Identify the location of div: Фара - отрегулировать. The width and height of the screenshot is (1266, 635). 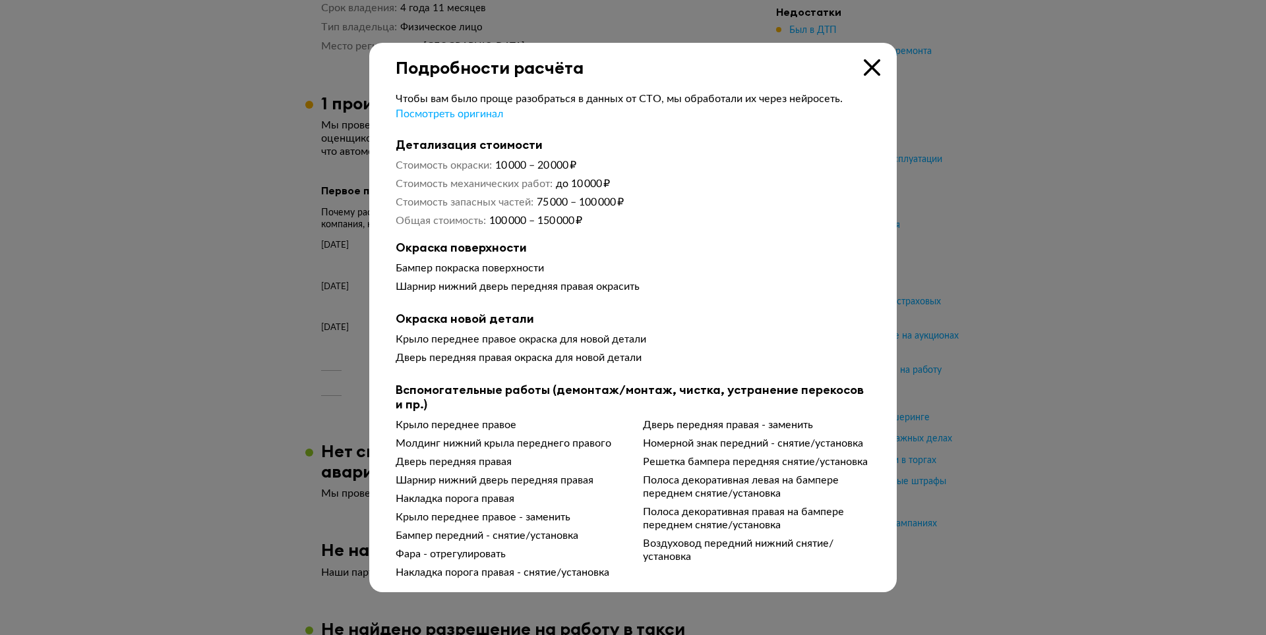
(509, 554).